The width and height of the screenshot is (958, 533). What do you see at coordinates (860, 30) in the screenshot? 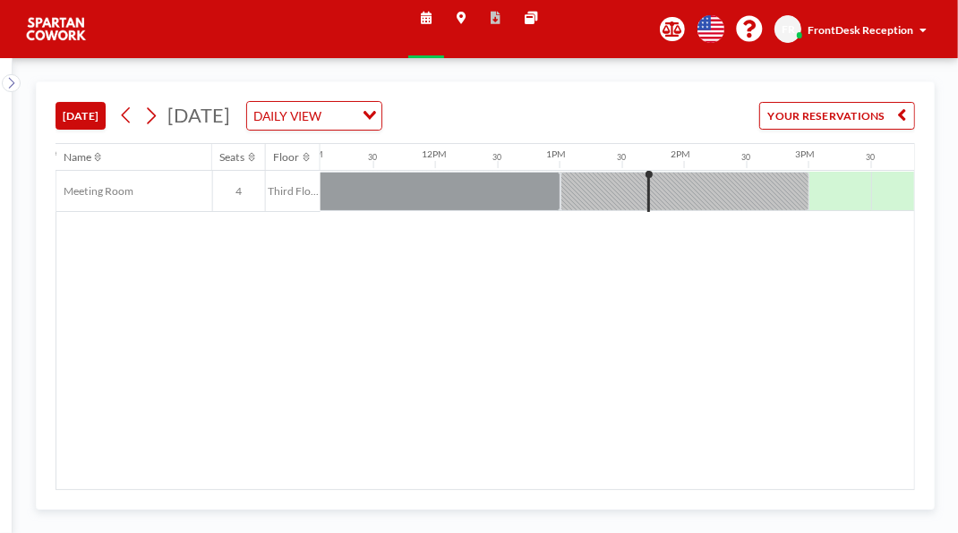
I see `span: FrontDesk Reception` at bounding box center [860, 30].